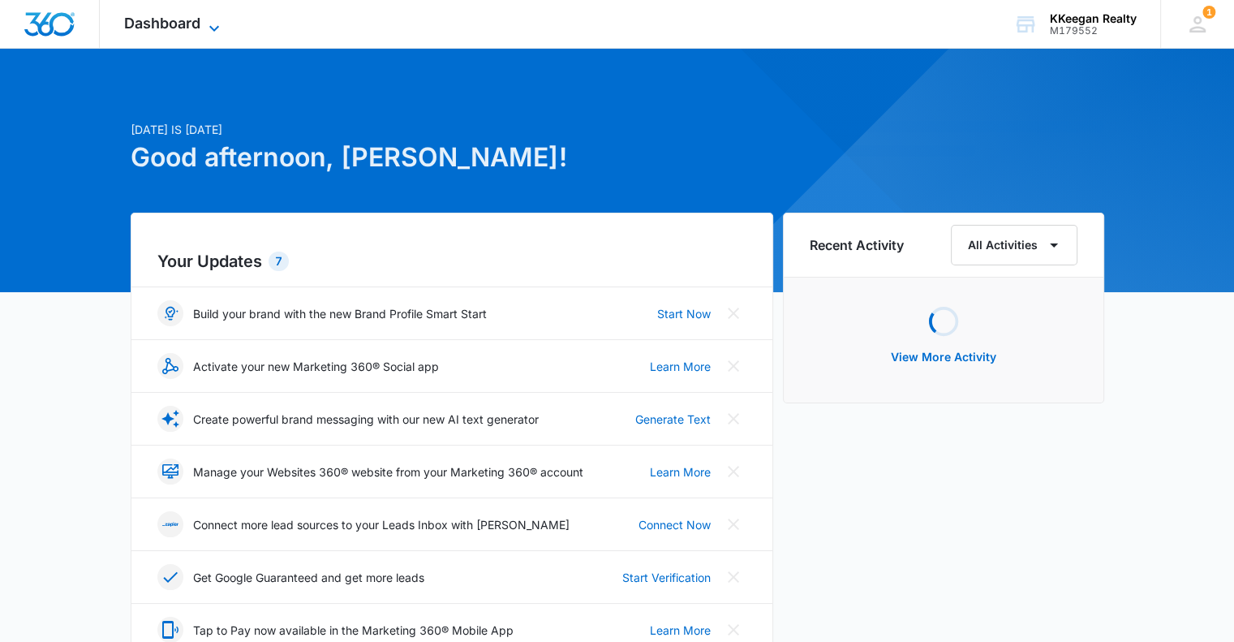 The height and width of the screenshot is (642, 1234). Describe the element at coordinates (366, 419) in the screenshot. I see `p: Create powerful brand messaging with our new AI text generator` at that location.